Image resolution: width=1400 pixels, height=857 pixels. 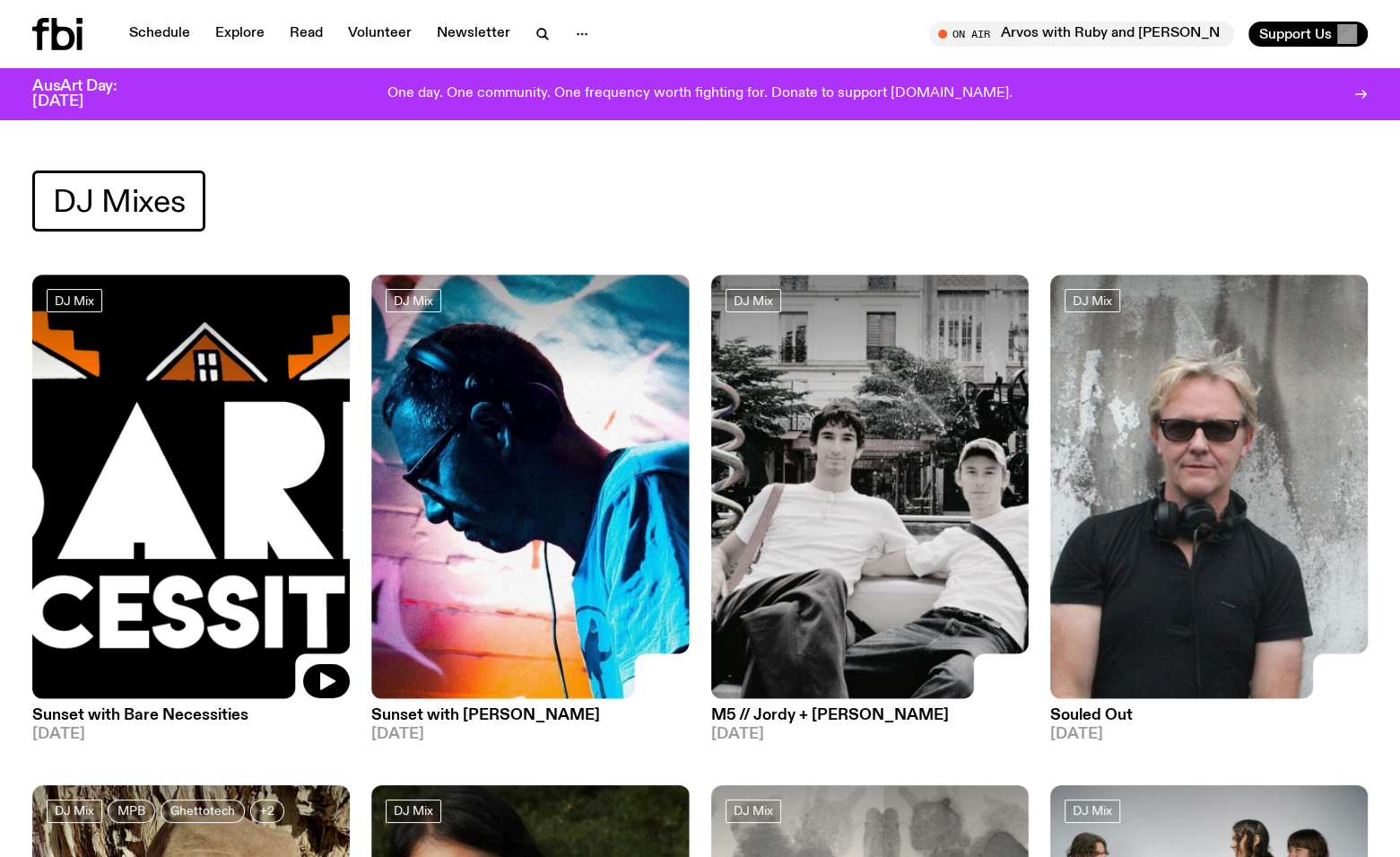 I want to click on a: Explore, so click(x=239, y=34).